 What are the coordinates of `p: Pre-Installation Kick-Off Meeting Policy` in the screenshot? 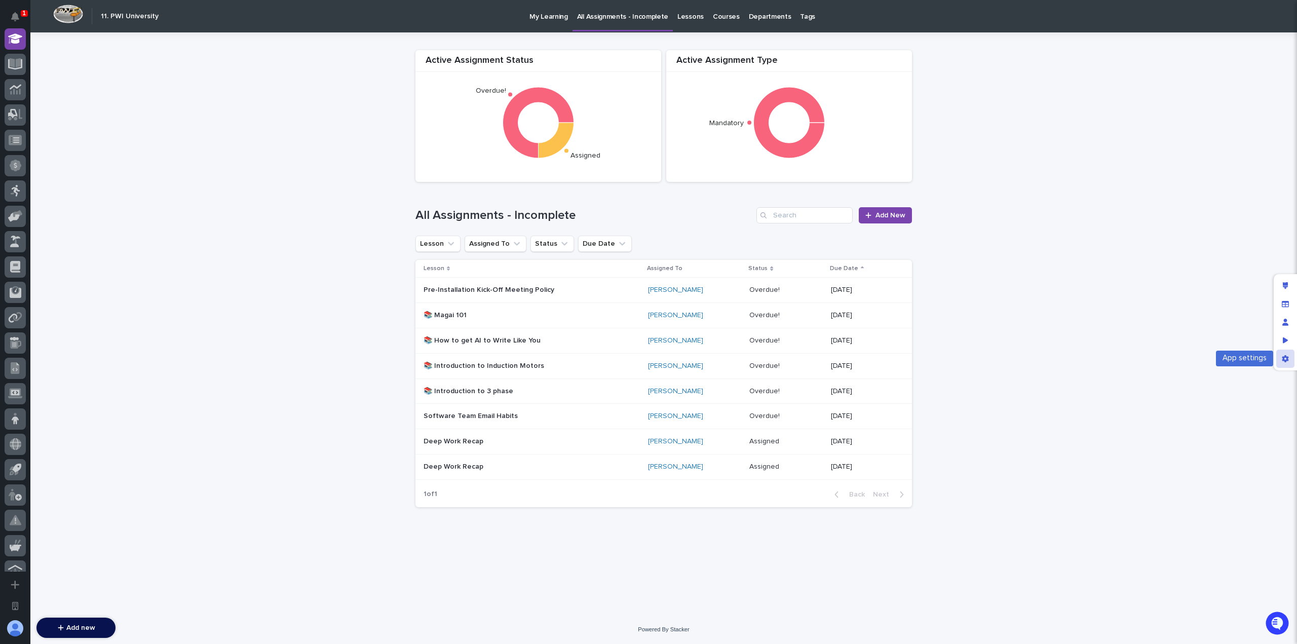 It's located at (512, 290).